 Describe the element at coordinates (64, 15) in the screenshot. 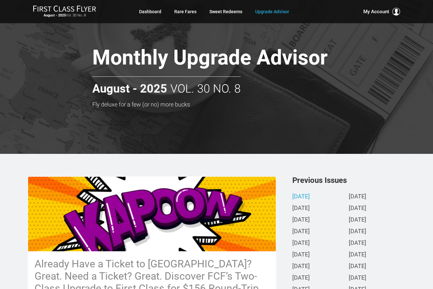

I see `small: Vol. 30 No. 8` at that location.